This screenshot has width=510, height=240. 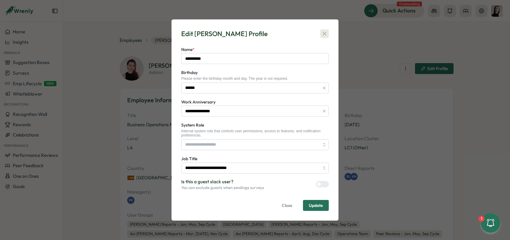 What do you see at coordinates (287, 205) in the screenshot?
I see `span: Close` at bounding box center [287, 205].